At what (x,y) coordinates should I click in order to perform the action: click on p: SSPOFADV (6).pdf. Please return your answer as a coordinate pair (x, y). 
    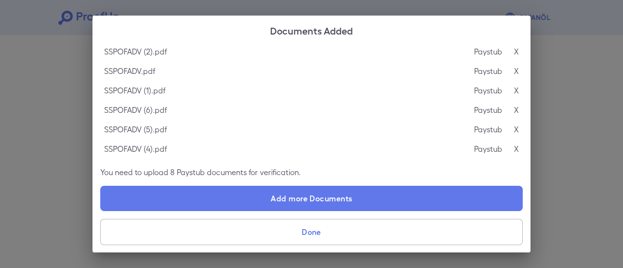
    Looking at the image, I should click on (135, 110).